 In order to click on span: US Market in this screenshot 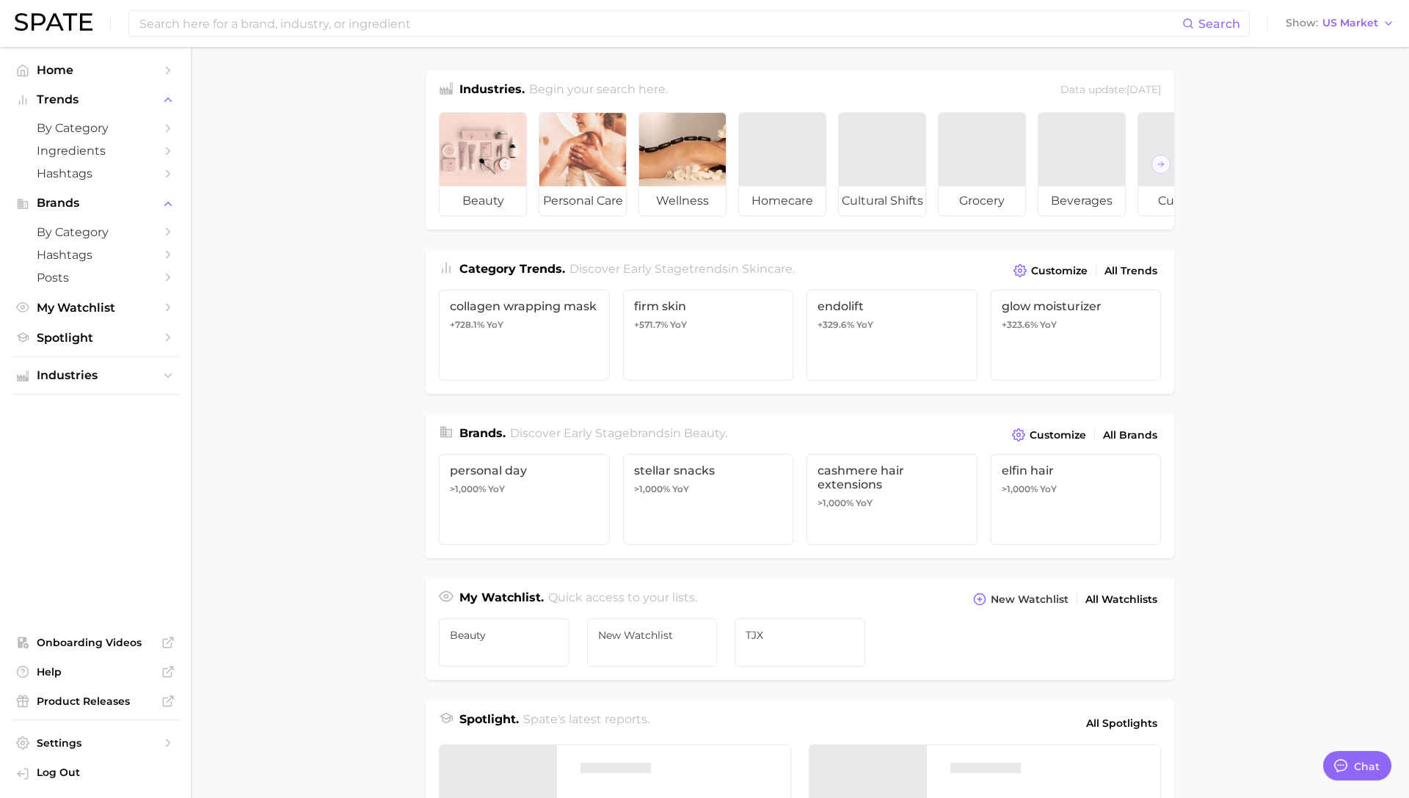, I will do `click(1350, 23)`.